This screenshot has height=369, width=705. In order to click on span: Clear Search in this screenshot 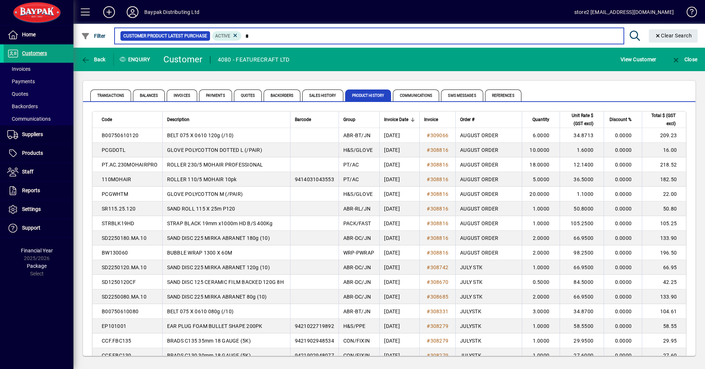, I will do `click(673, 36)`.